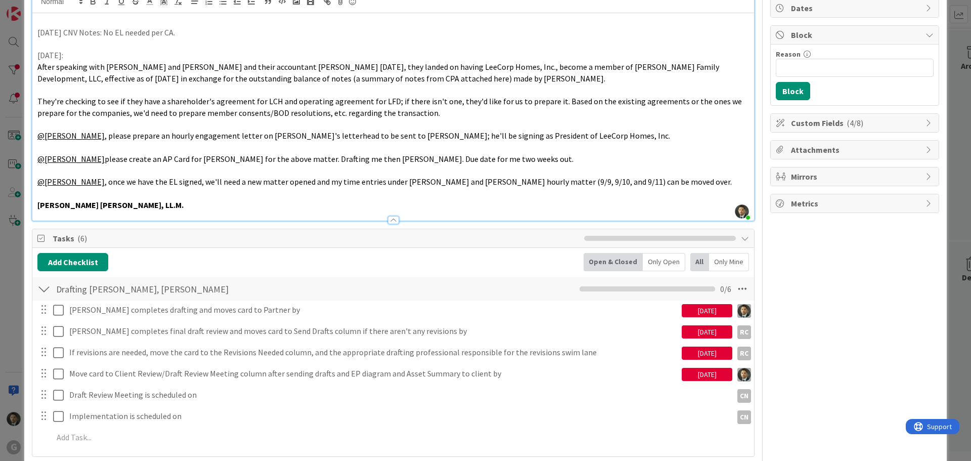  What do you see at coordinates (855, 123) in the screenshot?
I see `span: ( 4/8 )` at bounding box center [855, 123].